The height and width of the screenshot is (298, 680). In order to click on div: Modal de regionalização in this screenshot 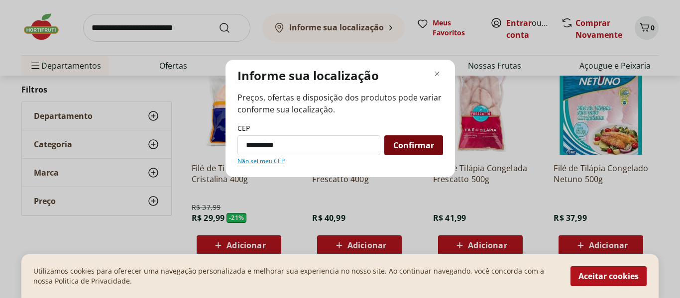, I will do `click(340, 119)`.